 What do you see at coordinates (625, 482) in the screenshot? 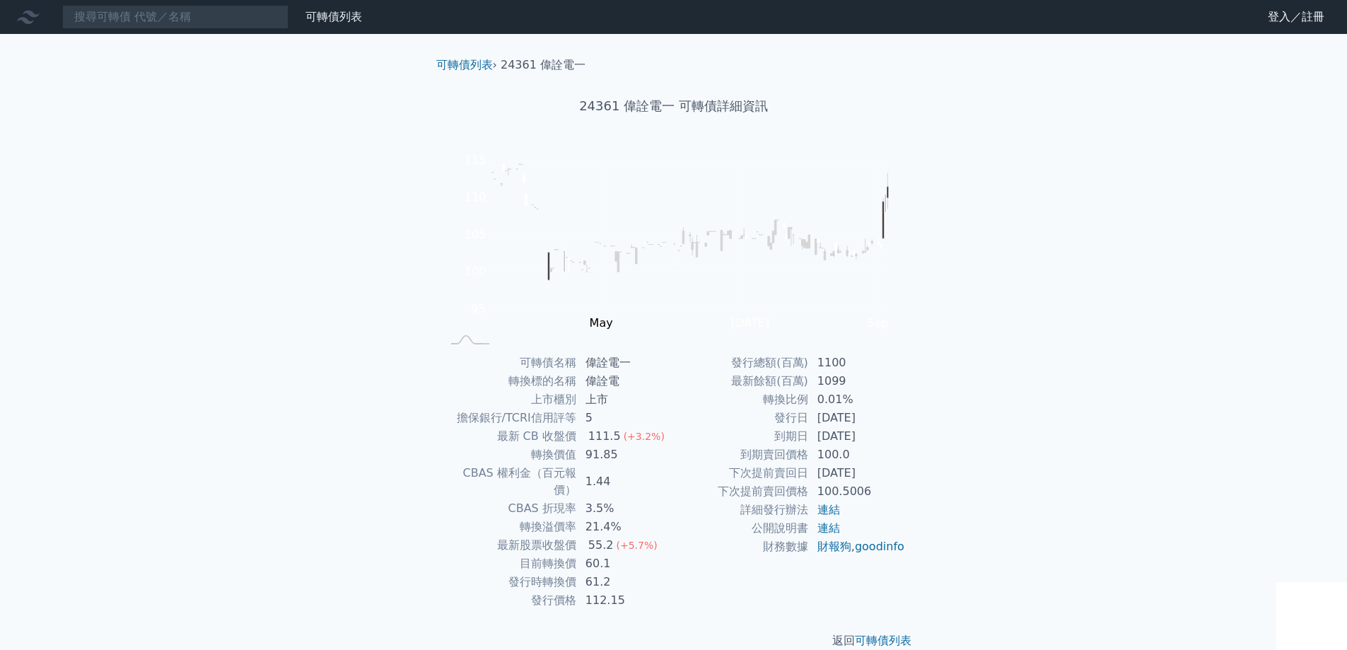
I see `td: 1.44` at bounding box center [625, 482].